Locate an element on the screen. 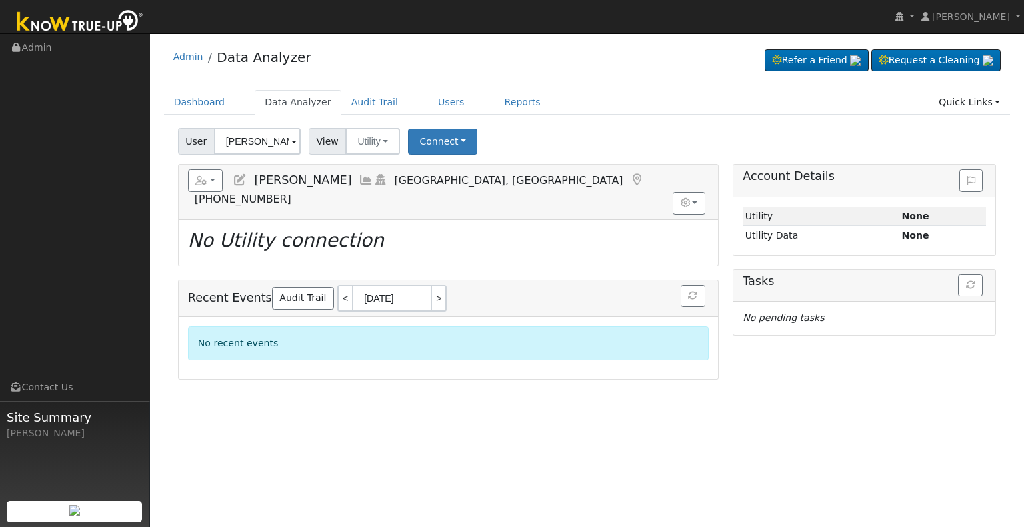  strong: ID: null, authorized: None is located at coordinates (915, 216).